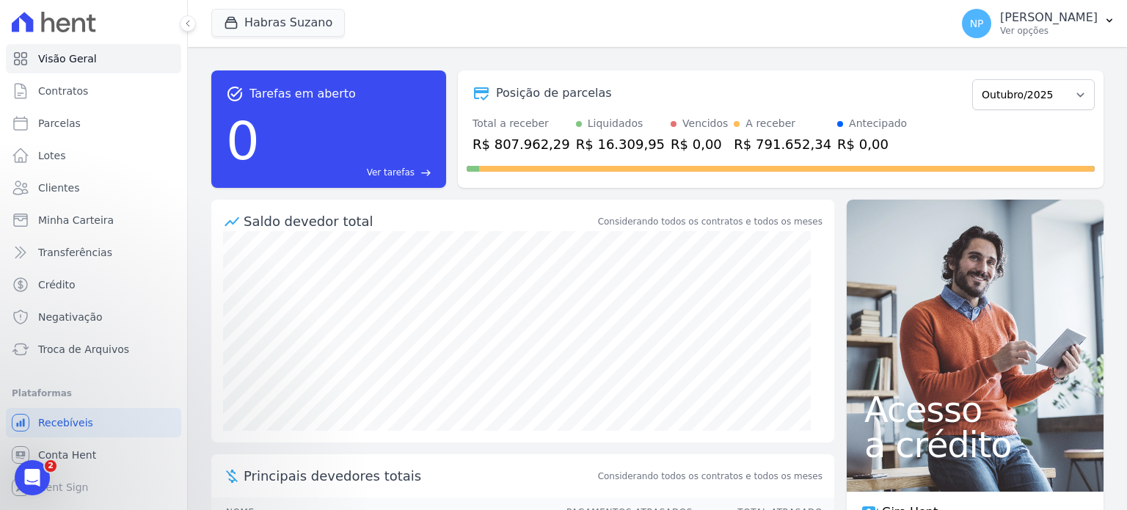 The width and height of the screenshot is (1127, 510). I want to click on div: R$ 16.309,95, so click(620, 144).